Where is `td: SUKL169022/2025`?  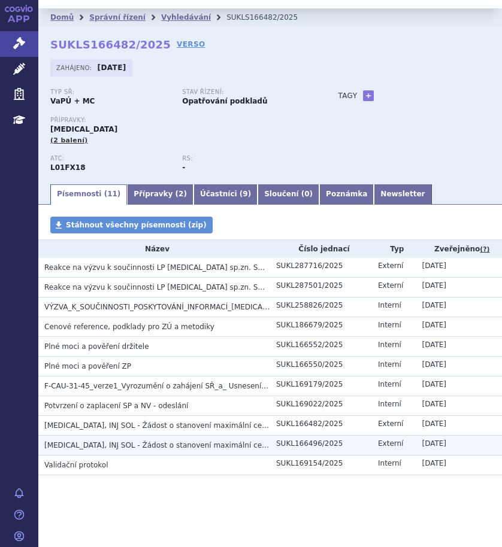 td: SUKL169022/2025 is located at coordinates (321, 406).